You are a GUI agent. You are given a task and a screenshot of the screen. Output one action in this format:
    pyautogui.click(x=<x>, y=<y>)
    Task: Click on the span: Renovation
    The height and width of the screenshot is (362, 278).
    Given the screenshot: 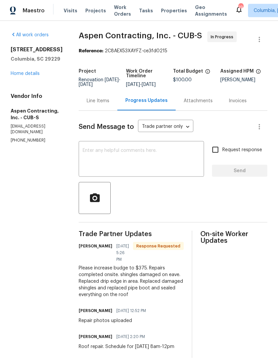 What is the action you would take?
    pyautogui.click(x=99, y=82)
    